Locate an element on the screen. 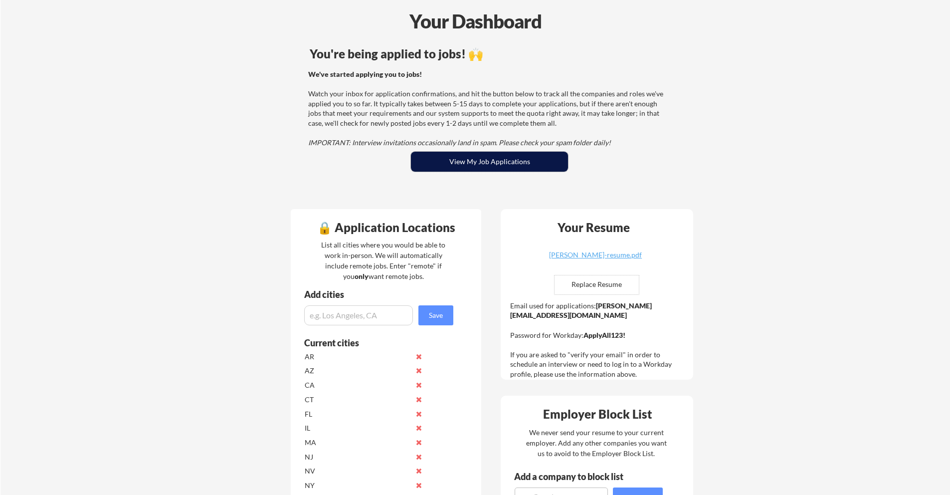 This screenshot has width=950, height=495. div: IL is located at coordinates (357, 428).